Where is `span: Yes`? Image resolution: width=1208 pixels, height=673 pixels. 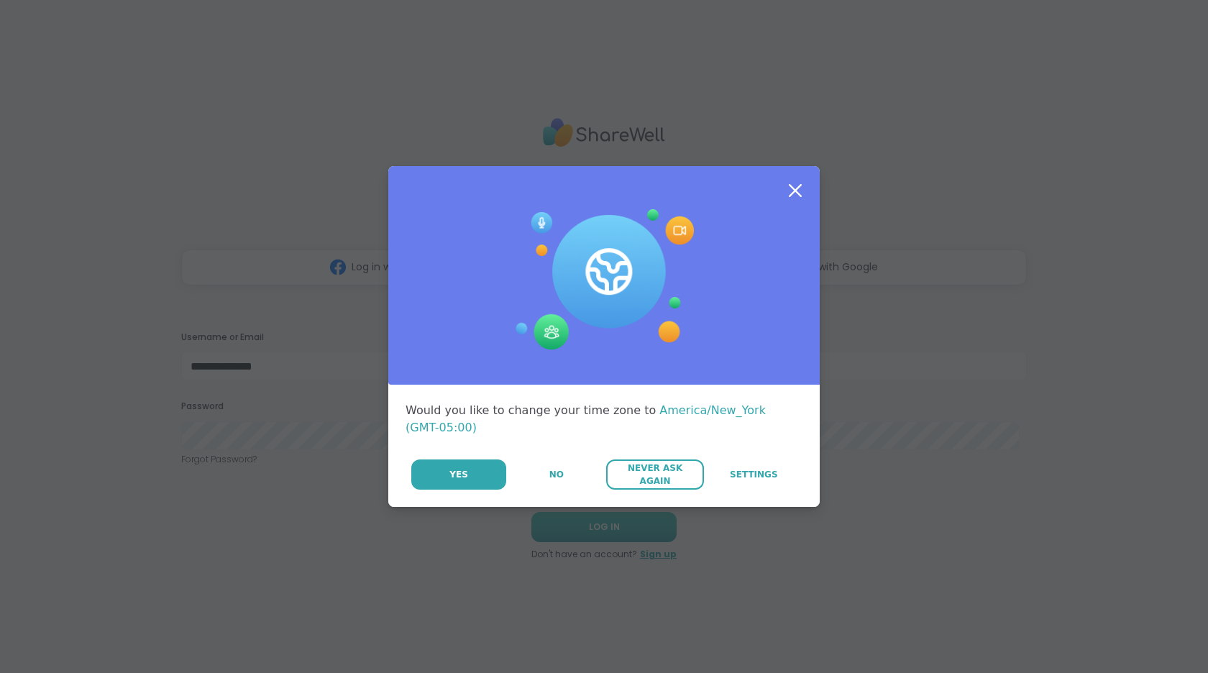 span: Yes is located at coordinates (459, 474).